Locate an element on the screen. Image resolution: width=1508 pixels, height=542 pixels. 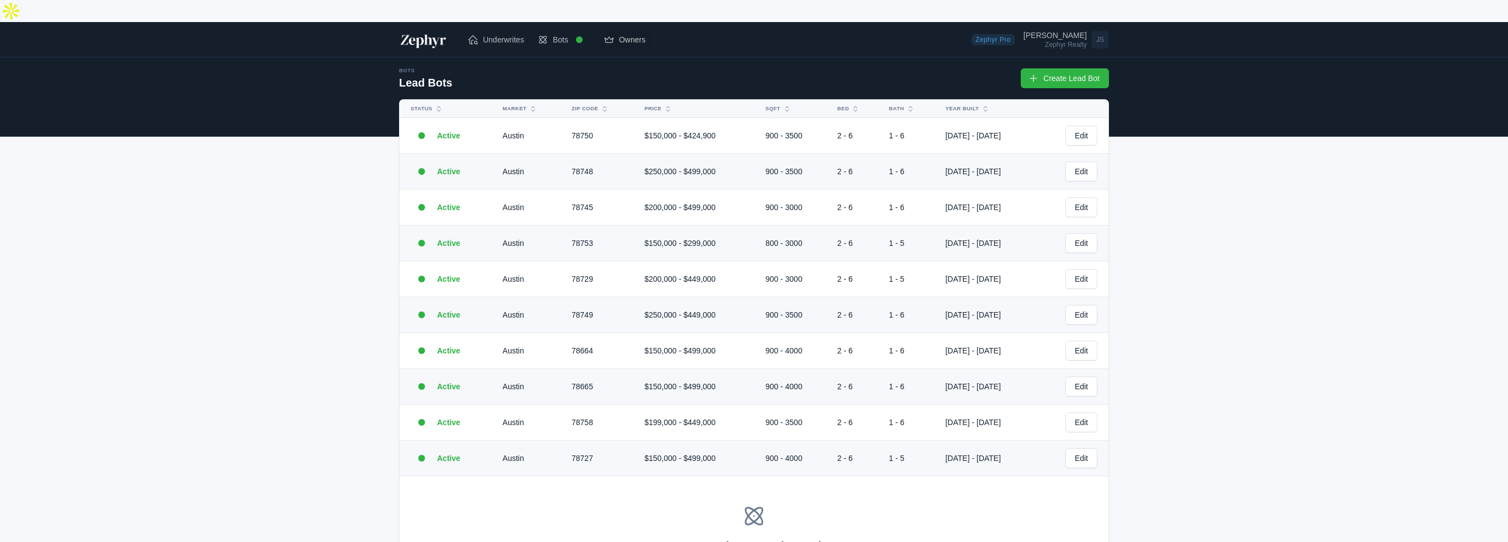
td: 78750 is located at coordinates (601, 136).